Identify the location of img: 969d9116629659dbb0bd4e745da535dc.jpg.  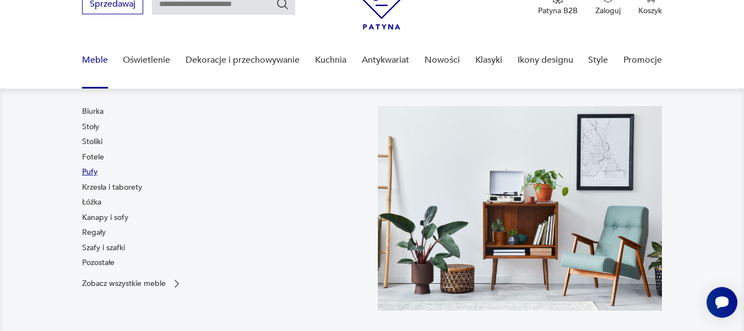
(520, 209).